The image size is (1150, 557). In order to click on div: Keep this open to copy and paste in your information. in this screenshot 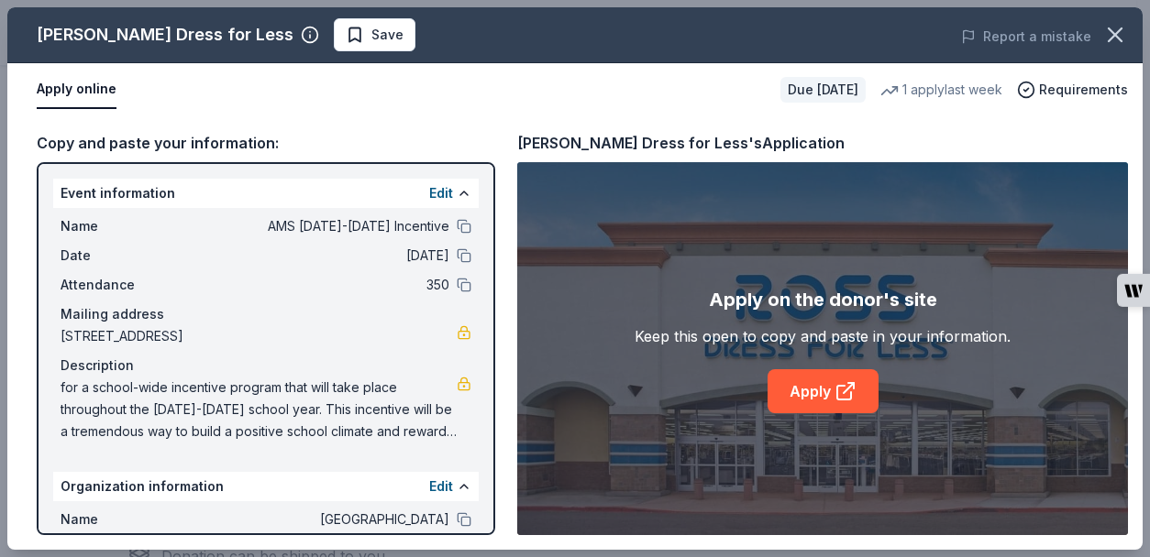, I will do `click(822, 337)`.